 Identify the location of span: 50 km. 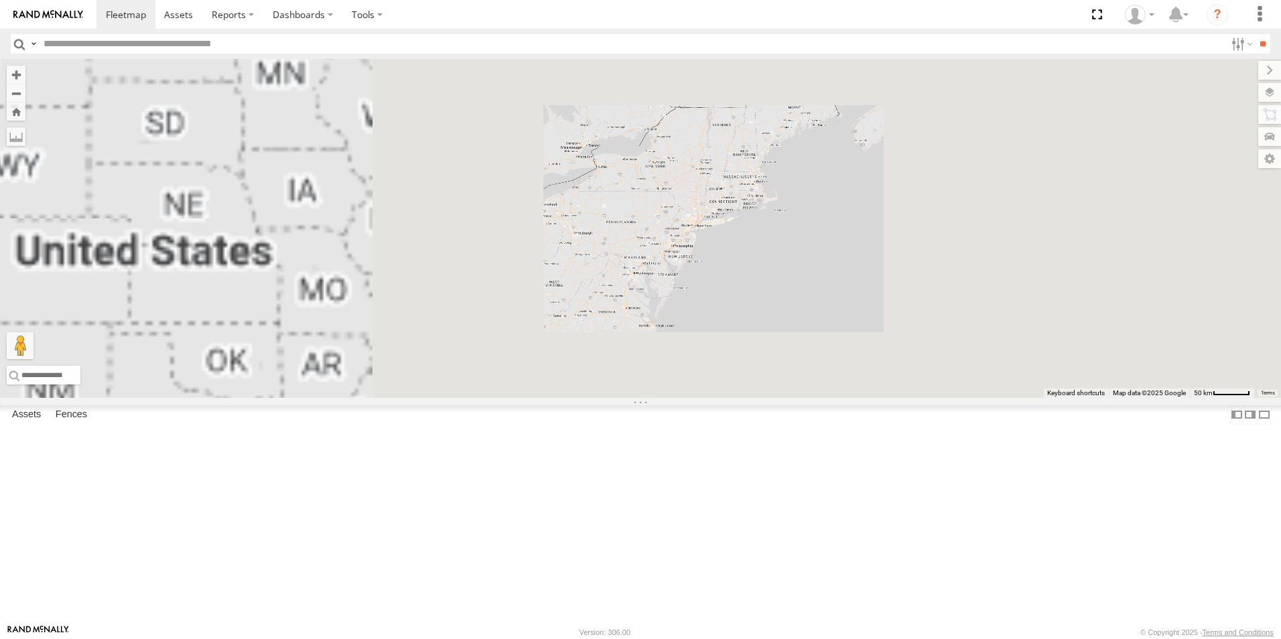
(1203, 392).